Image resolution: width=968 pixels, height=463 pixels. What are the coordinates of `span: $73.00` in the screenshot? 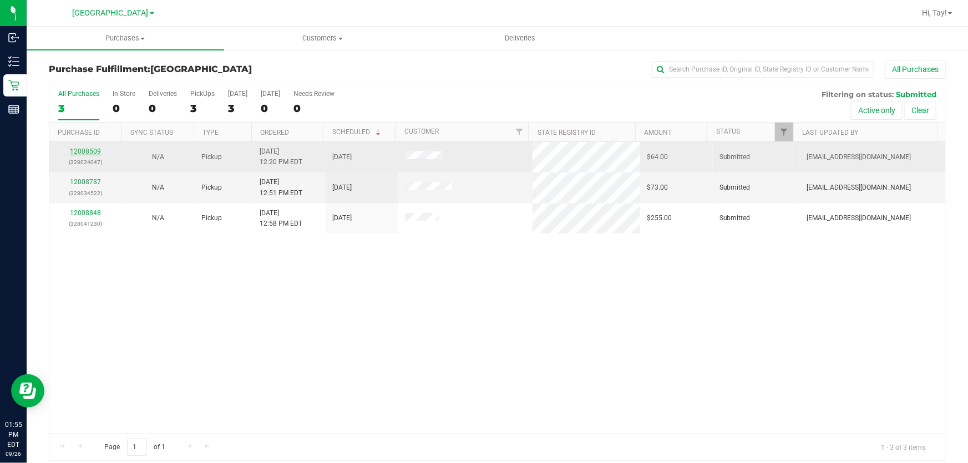 It's located at (658, 188).